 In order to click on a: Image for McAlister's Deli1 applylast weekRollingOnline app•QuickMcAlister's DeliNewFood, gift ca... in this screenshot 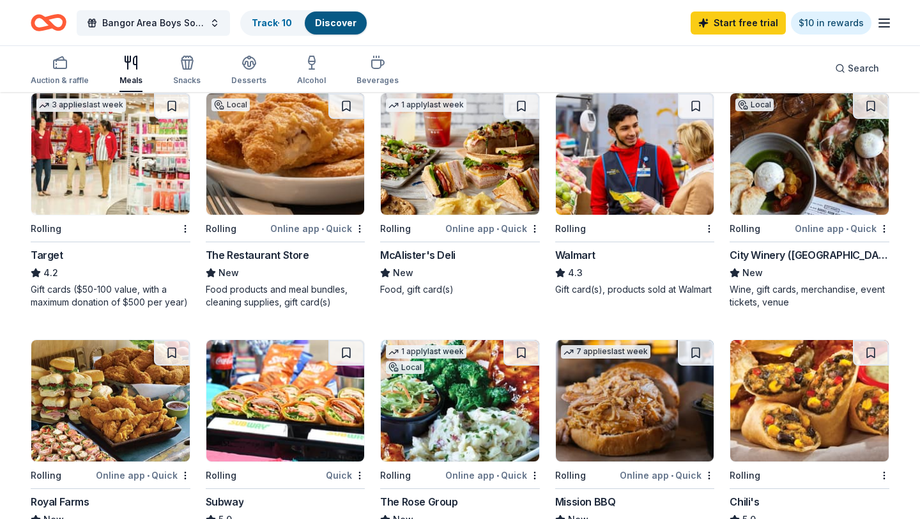, I will do `click(460, 194)`.